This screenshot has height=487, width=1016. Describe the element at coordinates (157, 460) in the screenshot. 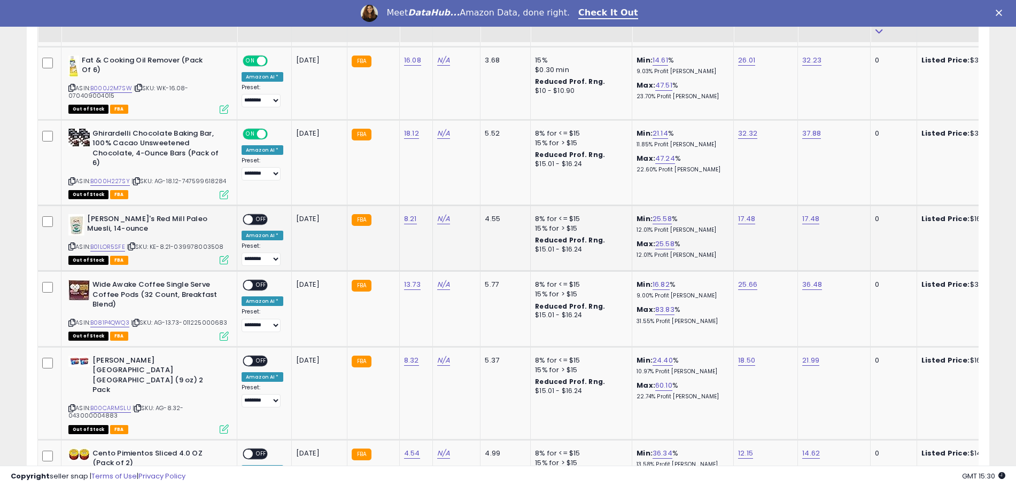

I see `b: Cento Pimientos Sliced 4.0 OZ (Pack of 2)` at that location.